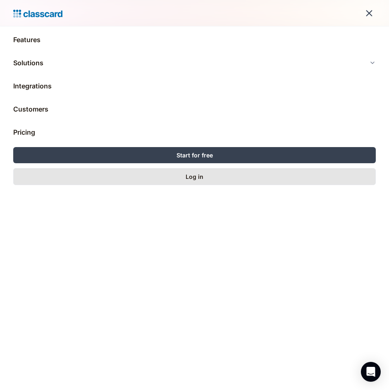 The image size is (389, 390). Describe the element at coordinates (195, 155) in the screenshot. I see `div: Start for free` at that location.